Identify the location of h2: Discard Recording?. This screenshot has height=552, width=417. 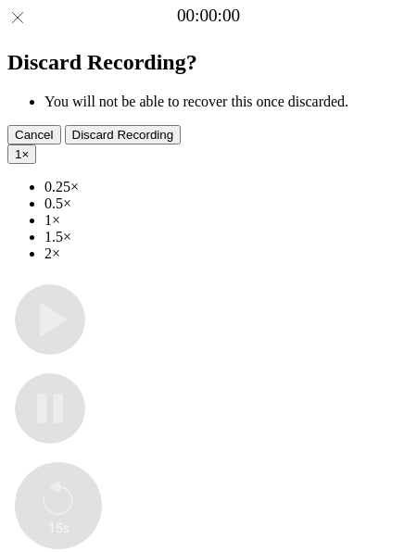
(208, 62).